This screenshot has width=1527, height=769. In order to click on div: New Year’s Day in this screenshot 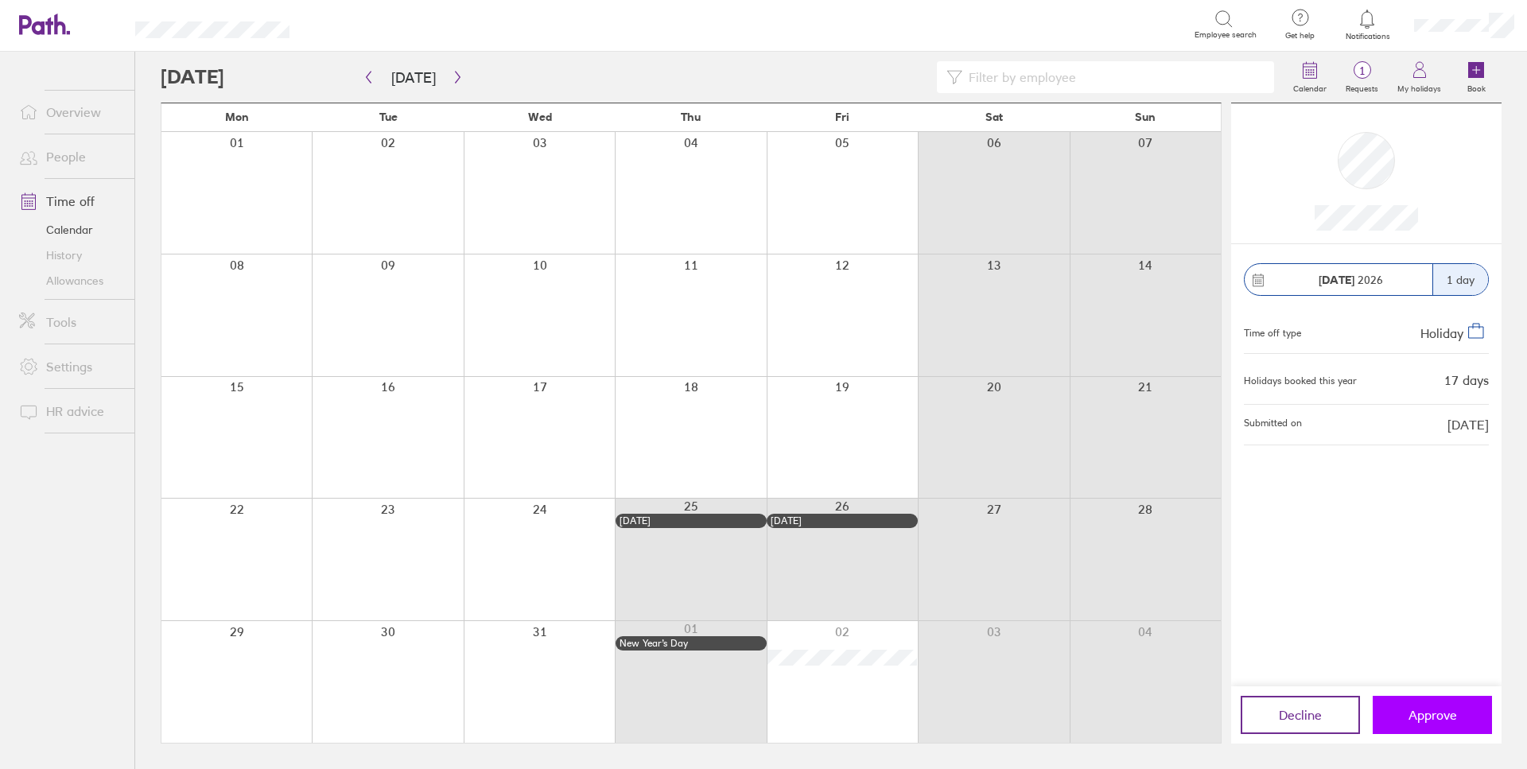, I will do `click(691, 643)`.